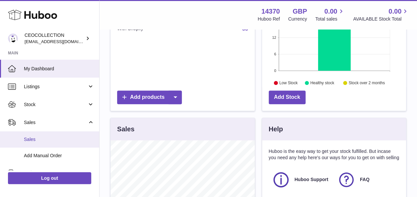 This screenshot has height=197, width=417. I want to click on span: Orders, so click(55, 173).